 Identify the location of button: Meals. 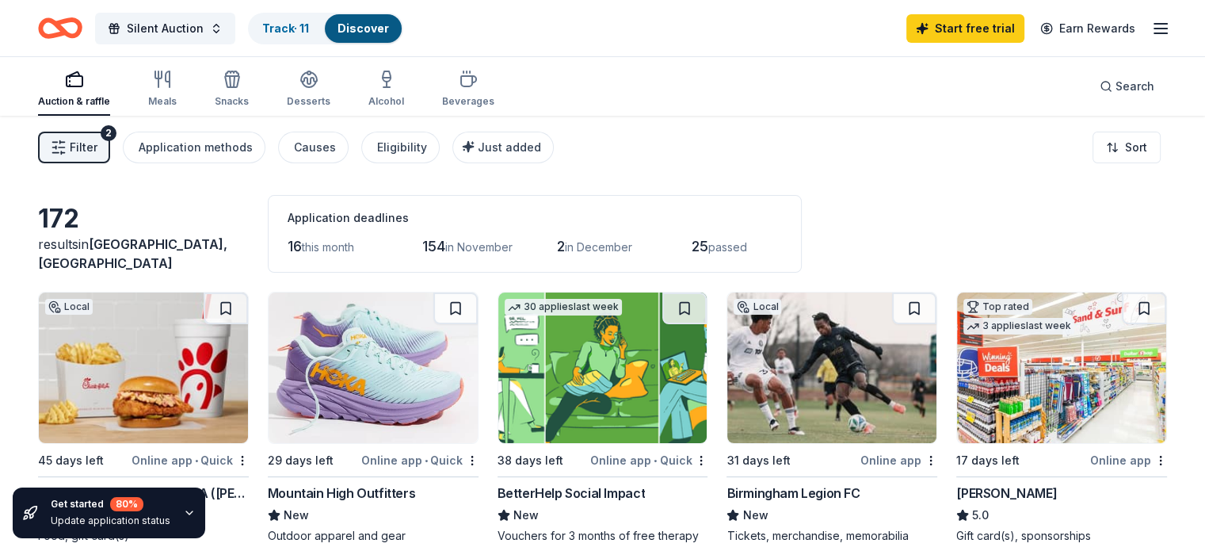
(162, 90).